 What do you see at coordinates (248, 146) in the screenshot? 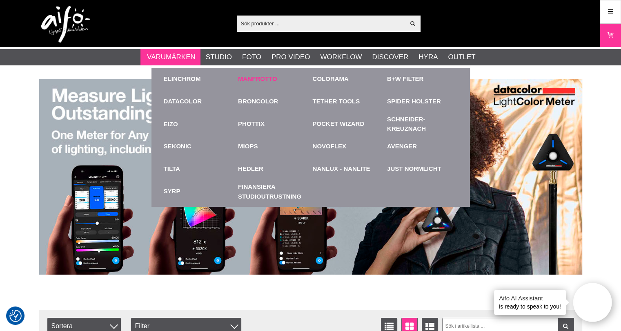
I see `a: Miops` at bounding box center [248, 146].